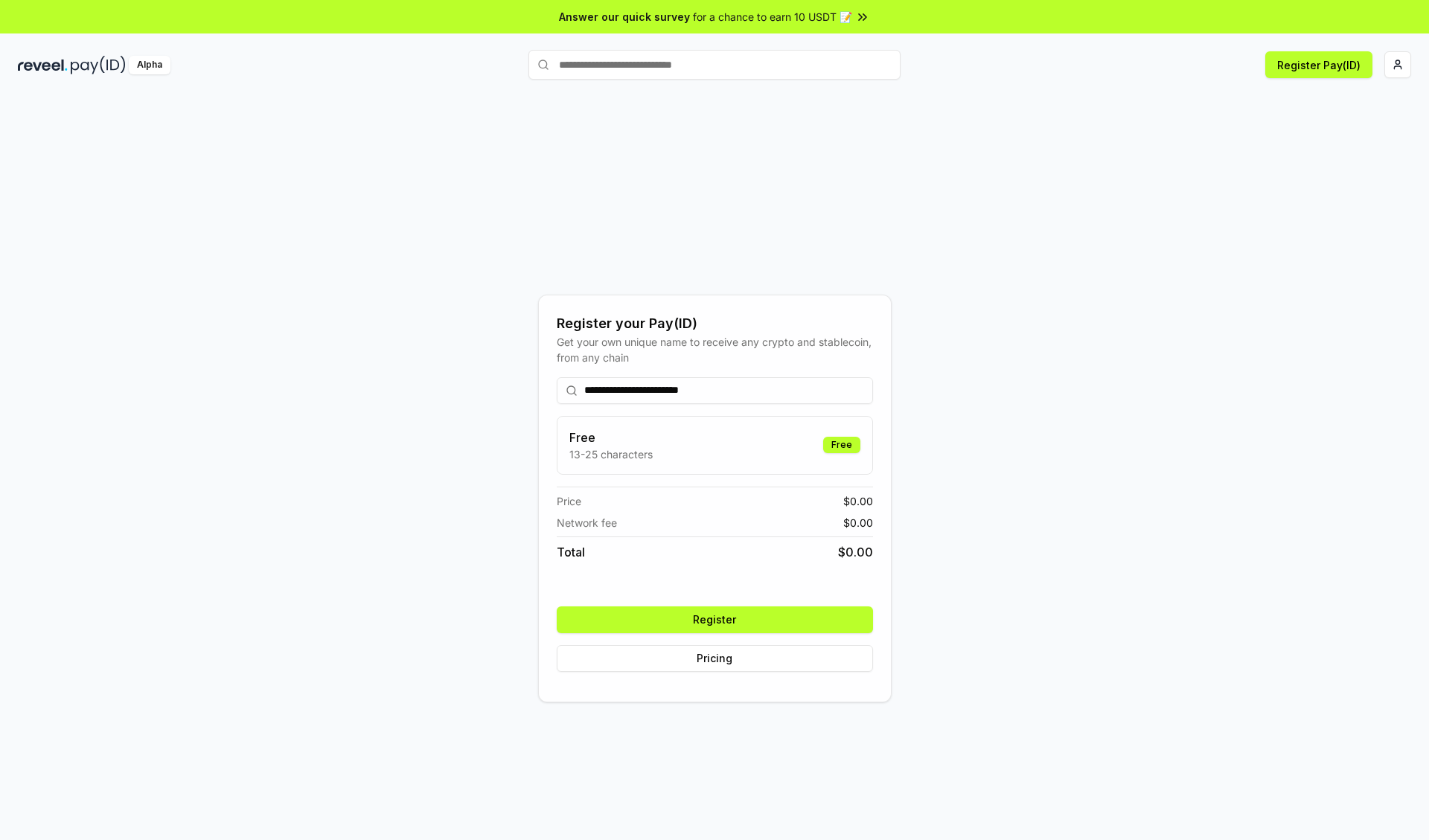  Describe the element at coordinates (98, 65) in the screenshot. I see `img: pay_id` at that location.